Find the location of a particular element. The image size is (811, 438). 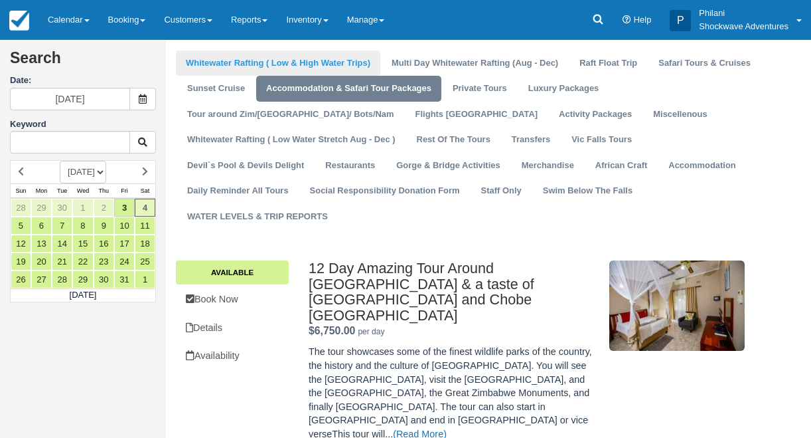

a: Swim Below The Falls is located at coordinates (588, 191).